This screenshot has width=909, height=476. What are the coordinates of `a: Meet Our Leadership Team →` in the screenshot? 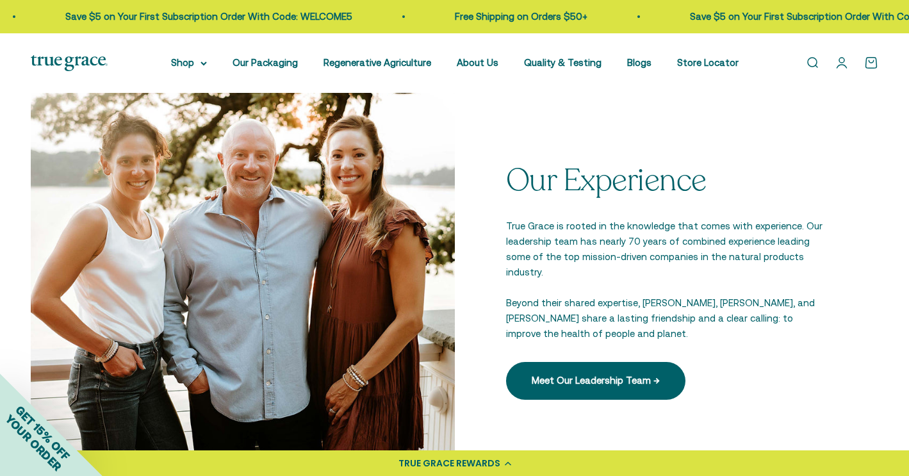 It's located at (595, 380).